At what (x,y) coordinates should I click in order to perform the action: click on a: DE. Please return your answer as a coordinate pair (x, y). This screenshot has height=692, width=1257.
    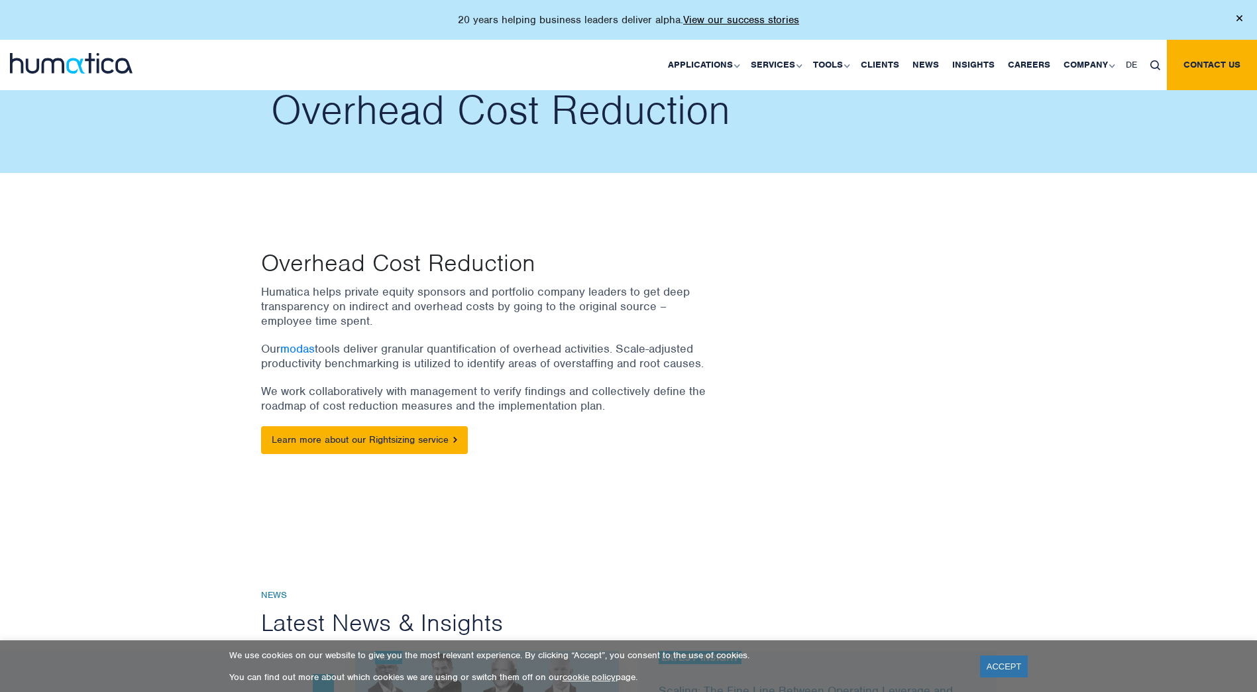
    Looking at the image, I should click on (1131, 65).